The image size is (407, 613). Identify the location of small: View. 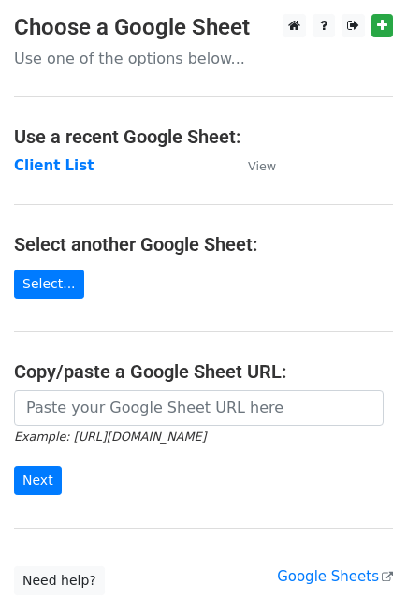
(262, 166).